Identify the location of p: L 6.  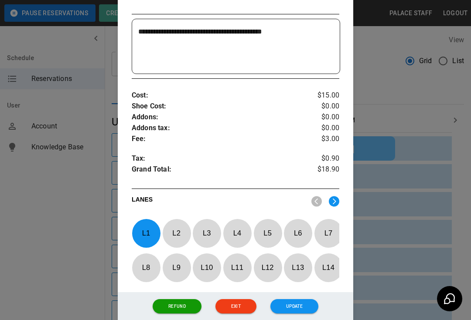
(298, 233).